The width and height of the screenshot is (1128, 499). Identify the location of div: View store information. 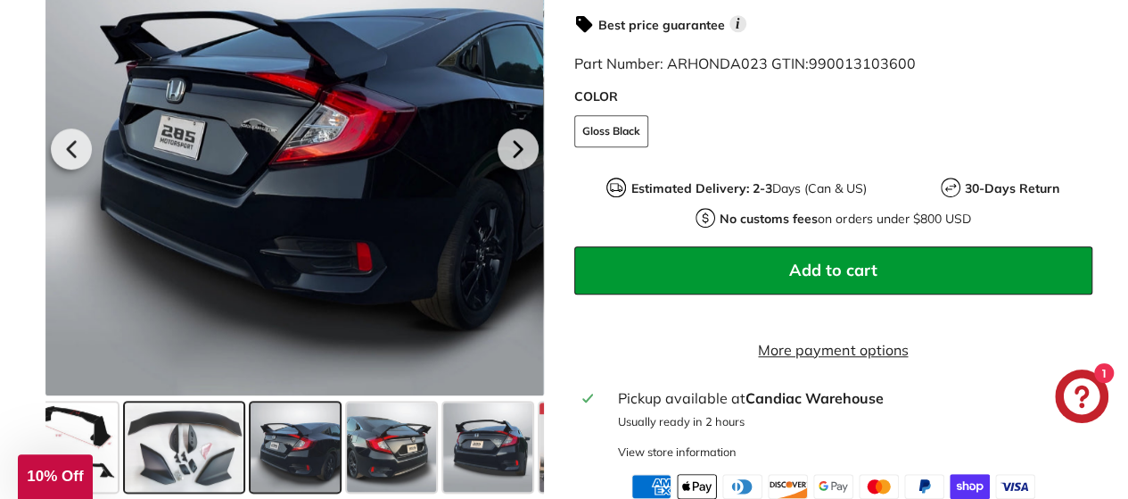
(677, 451).